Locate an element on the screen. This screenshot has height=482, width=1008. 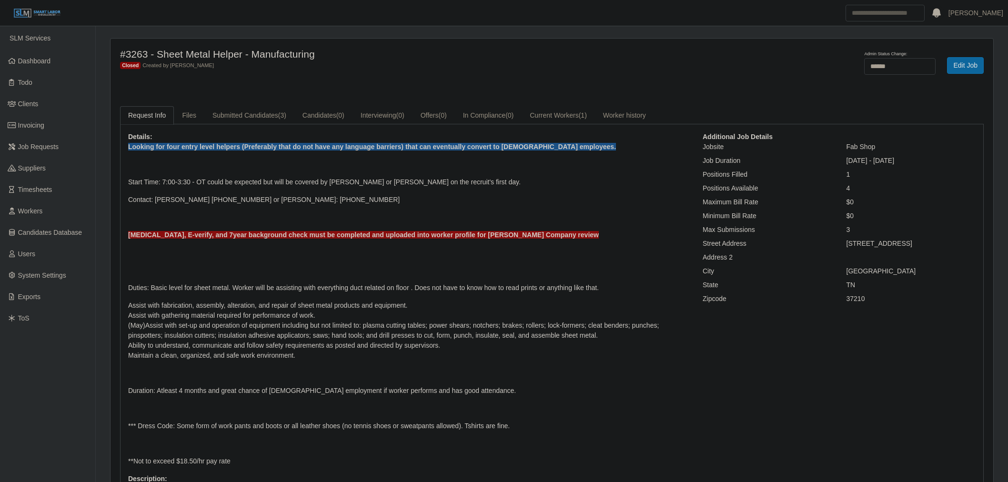
a: Worker history is located at coordinates (625, 115).